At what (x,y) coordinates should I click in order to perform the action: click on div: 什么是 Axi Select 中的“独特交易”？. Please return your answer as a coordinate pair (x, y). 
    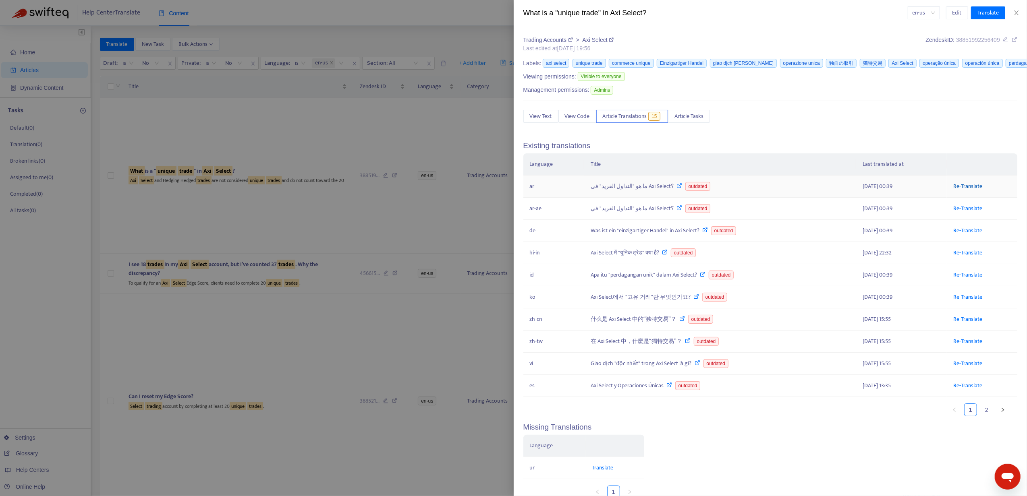
    Looking at the image, I should click on (720, 319).